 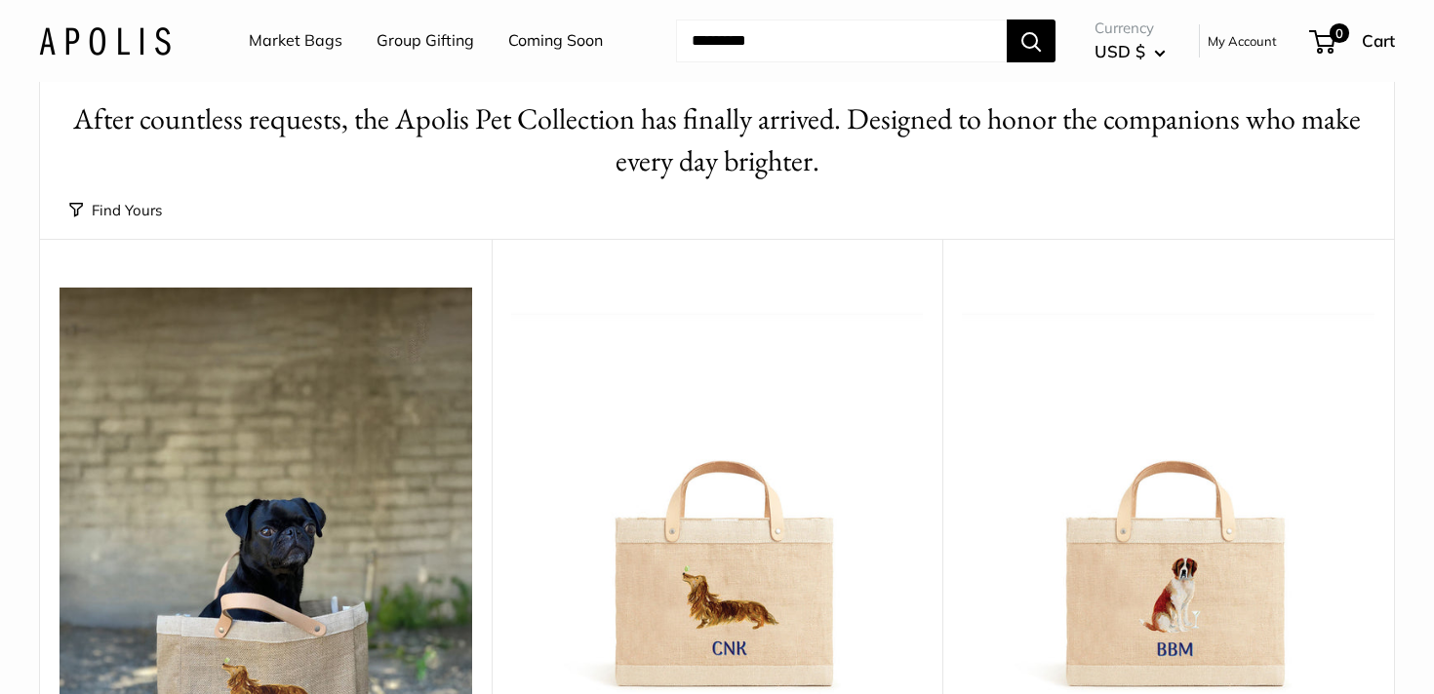 What do you see at coordinates (1339, 33) in the screenshot?
I see `span: 0` at bounding box center [1339, 33].